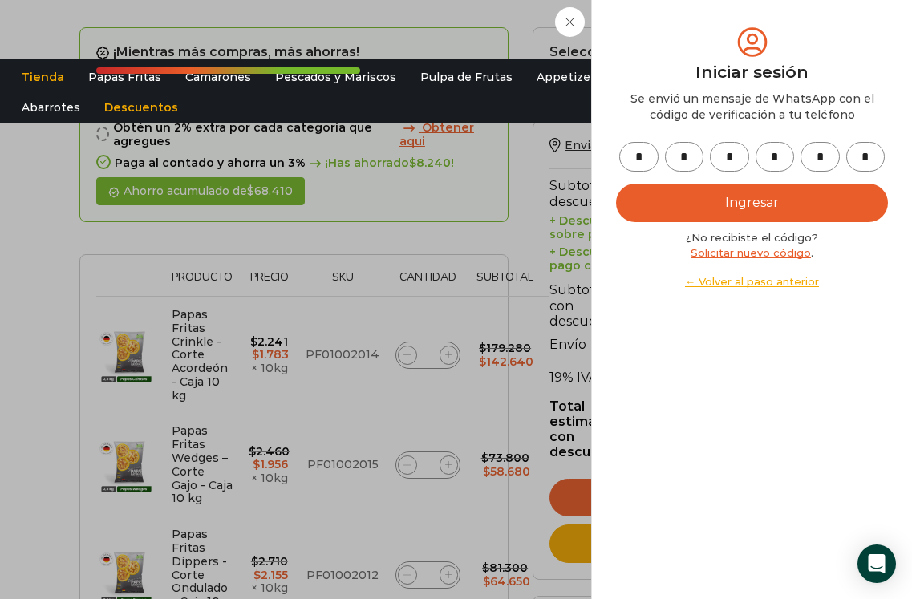 This screenshot has width=912, height=599. Describe the element at coordinates (51, 108) in the screenshot. I see `a: Abarrotes` at that location.